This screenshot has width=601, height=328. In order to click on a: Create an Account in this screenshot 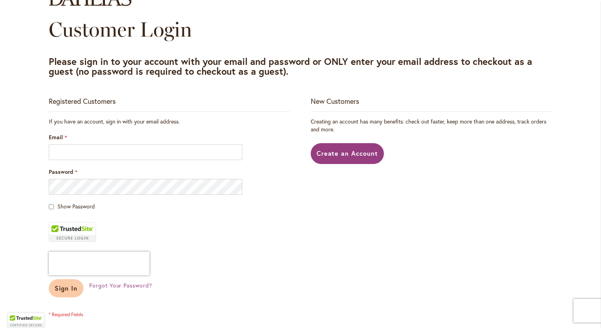, I will do `click(347, 153)`.